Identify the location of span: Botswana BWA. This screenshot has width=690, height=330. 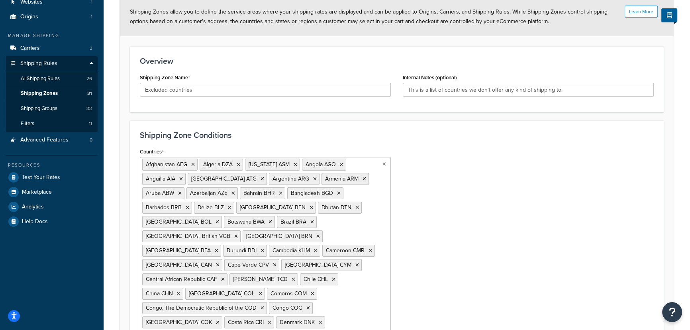
(246, 221).